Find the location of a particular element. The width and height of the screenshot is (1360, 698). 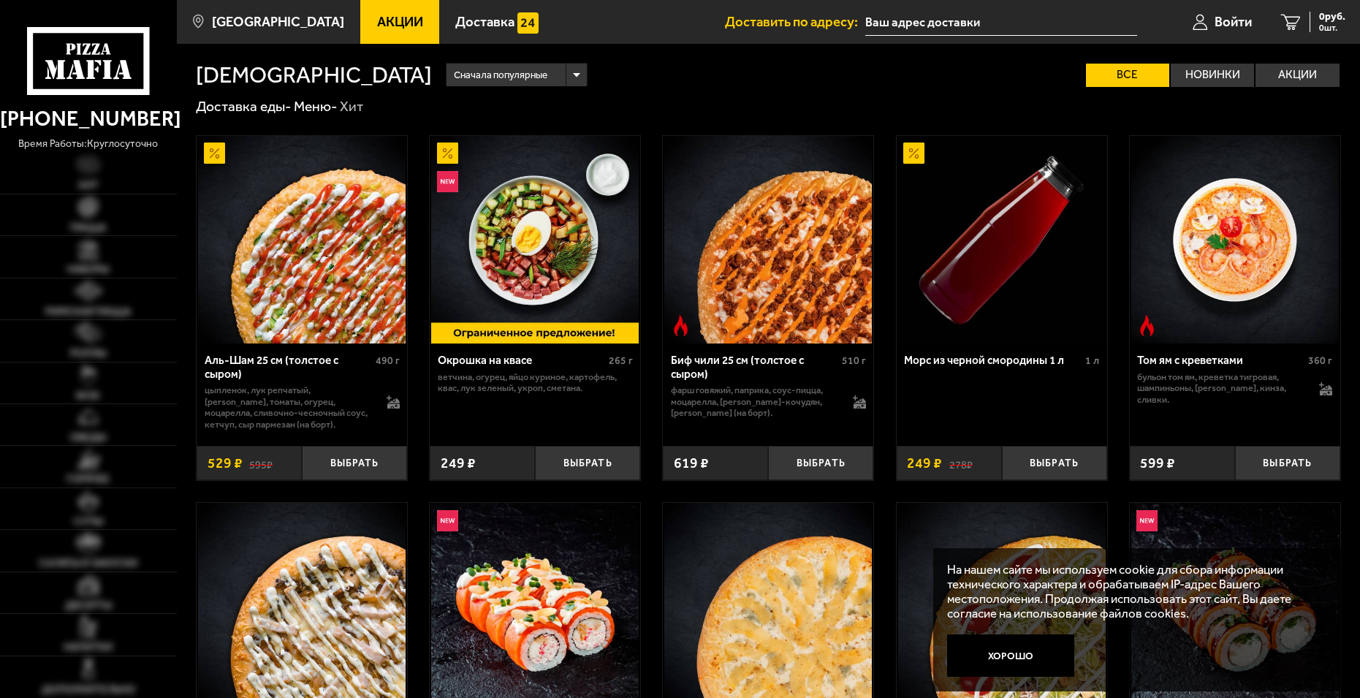

span: 265 г is located at coordinates (620, 360).